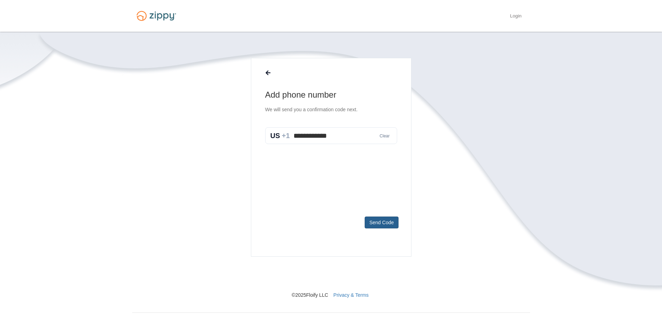  What do you see at coordinates (382, 223) in the screenshot?
I see `button: Send Code` at bounding box center [382, 223].